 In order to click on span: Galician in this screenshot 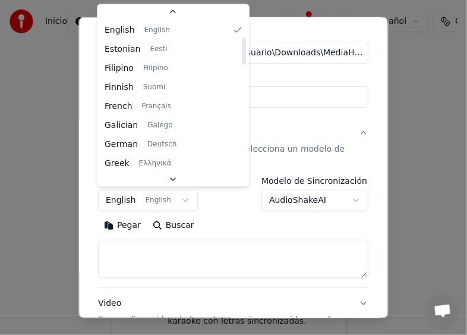, I will do `click(121, 125)`.